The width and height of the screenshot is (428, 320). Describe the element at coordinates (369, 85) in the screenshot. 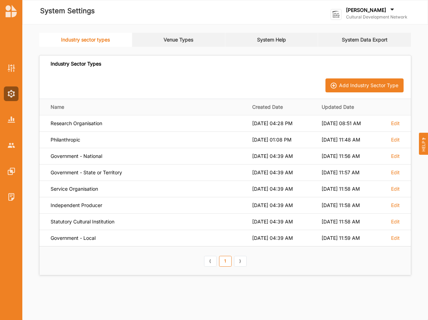

I see `div: Add Industry Sector Type` at that location.